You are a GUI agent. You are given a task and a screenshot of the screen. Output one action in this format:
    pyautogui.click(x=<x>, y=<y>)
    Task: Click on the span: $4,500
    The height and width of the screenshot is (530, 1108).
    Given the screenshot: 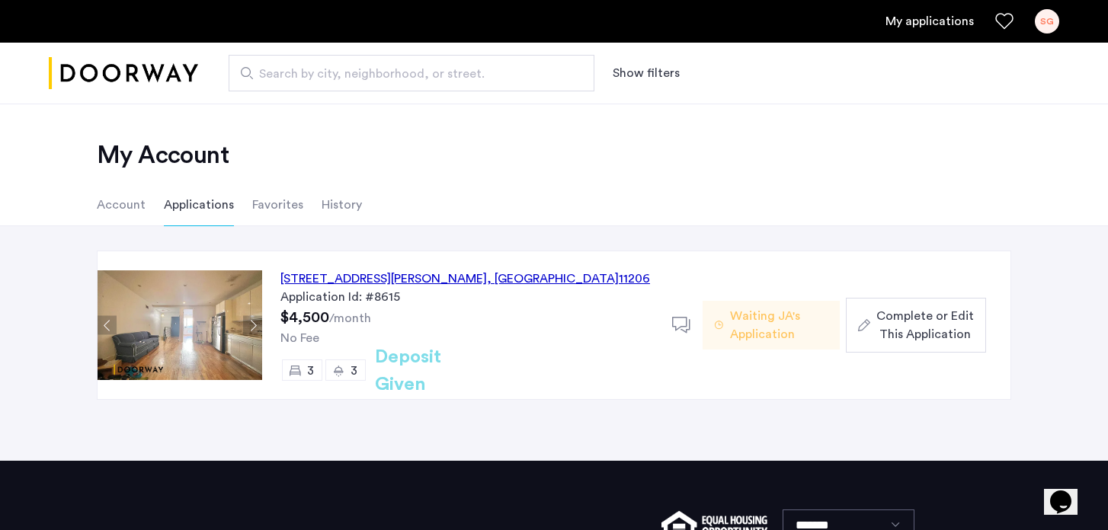 What is the action you would take?
    pyautogui.click(x=305, y=318)
    